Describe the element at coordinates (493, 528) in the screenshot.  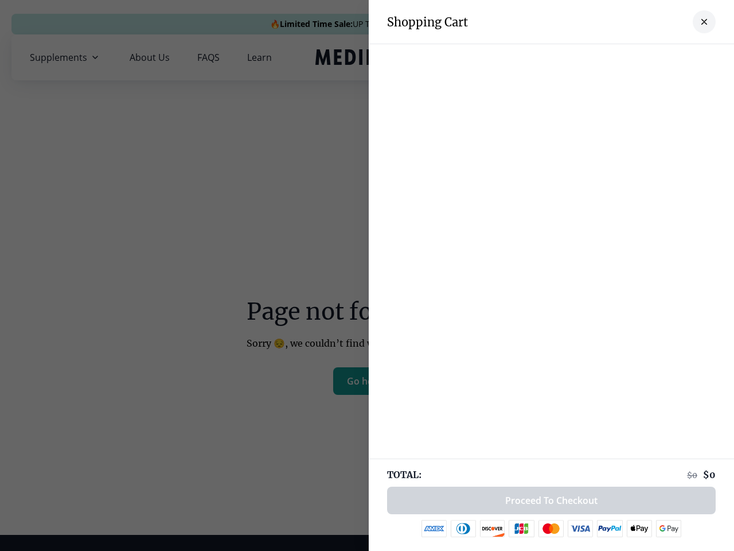
I see `img: discover` at that location.